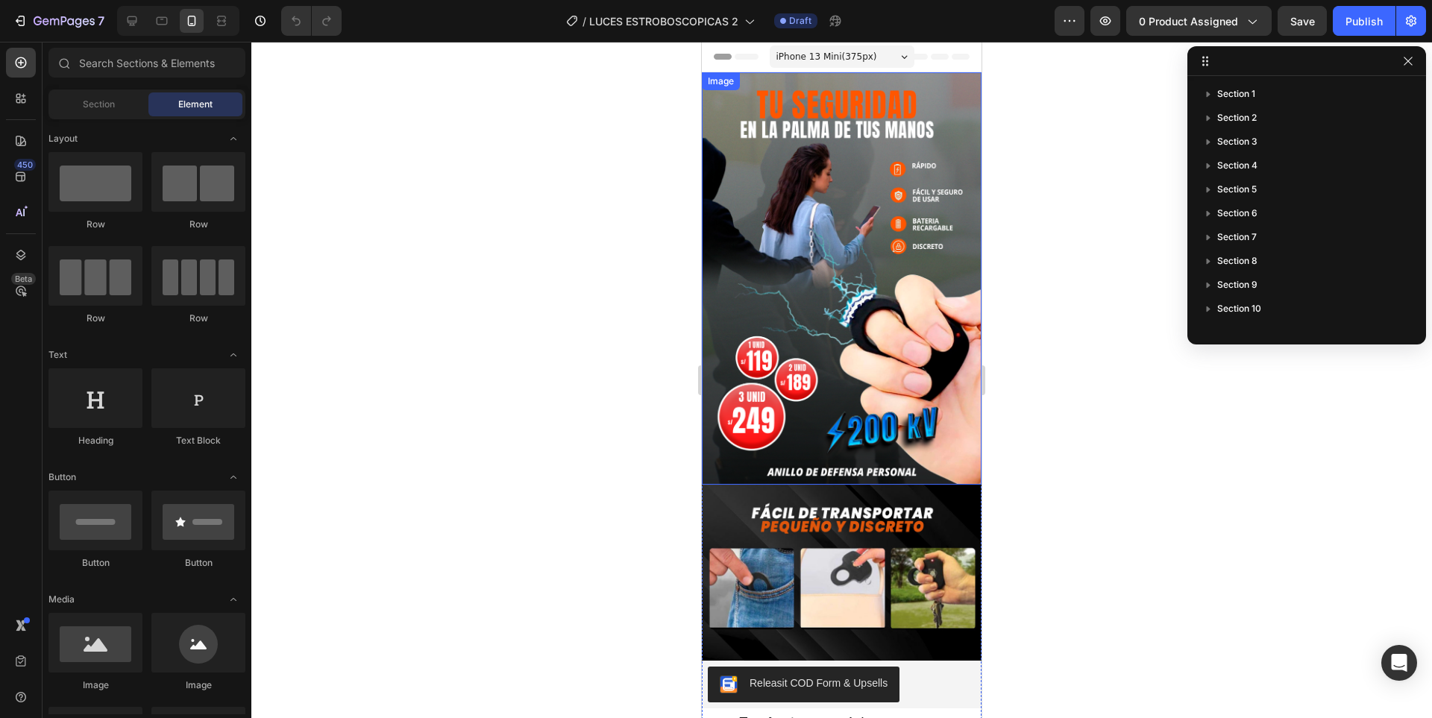 The image size is (1432, 718). What do you see at coordinates (1236, 94) in the screenshot?
I see `span: Section 1` at bounding box center [1236, 94].